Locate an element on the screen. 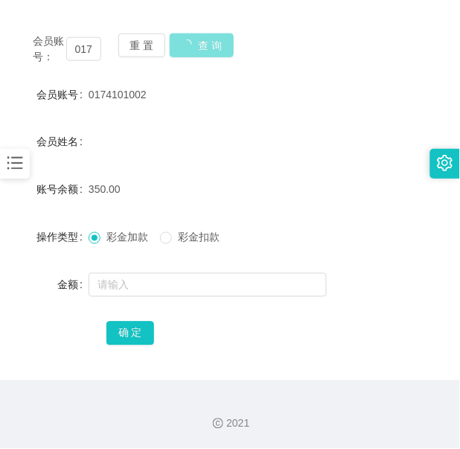  input: 请输入 is located at coordinates (208, 285).